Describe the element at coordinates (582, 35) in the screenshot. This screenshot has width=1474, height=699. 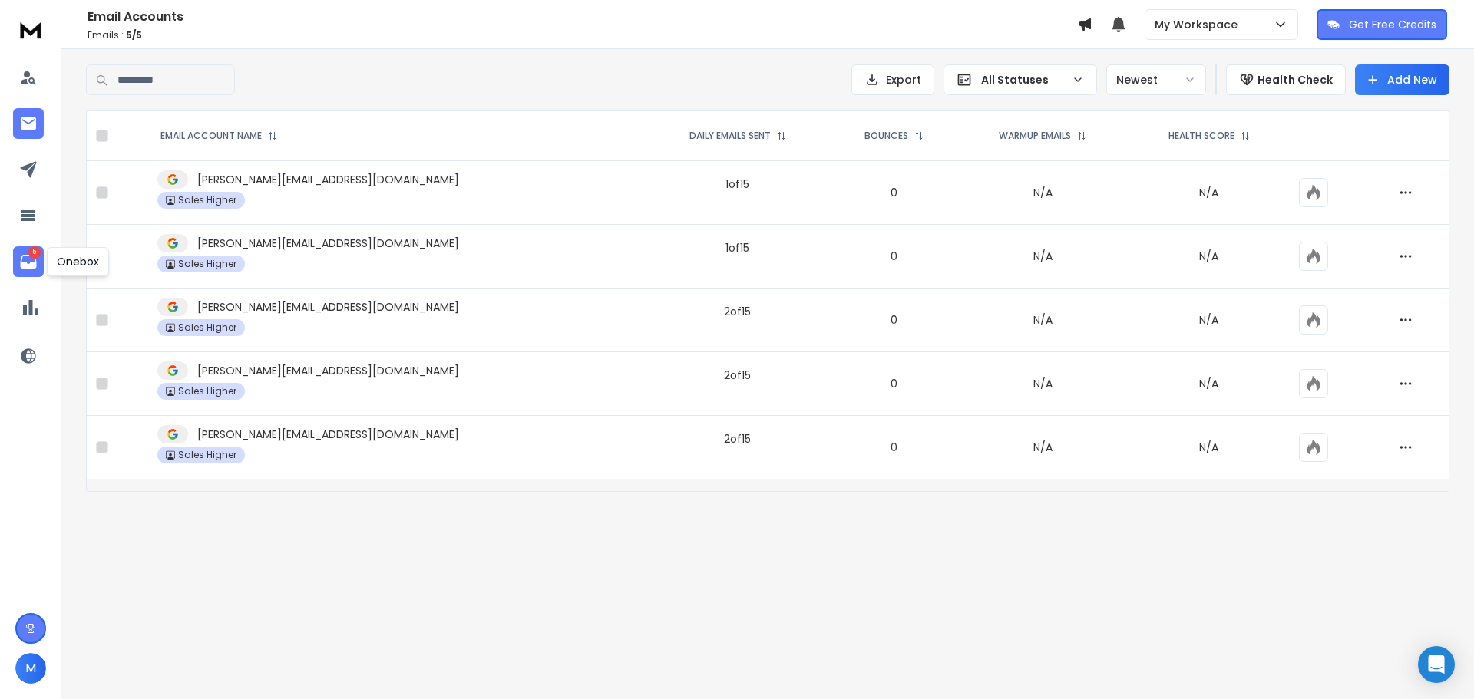
I see `p: Emails :` at that location.